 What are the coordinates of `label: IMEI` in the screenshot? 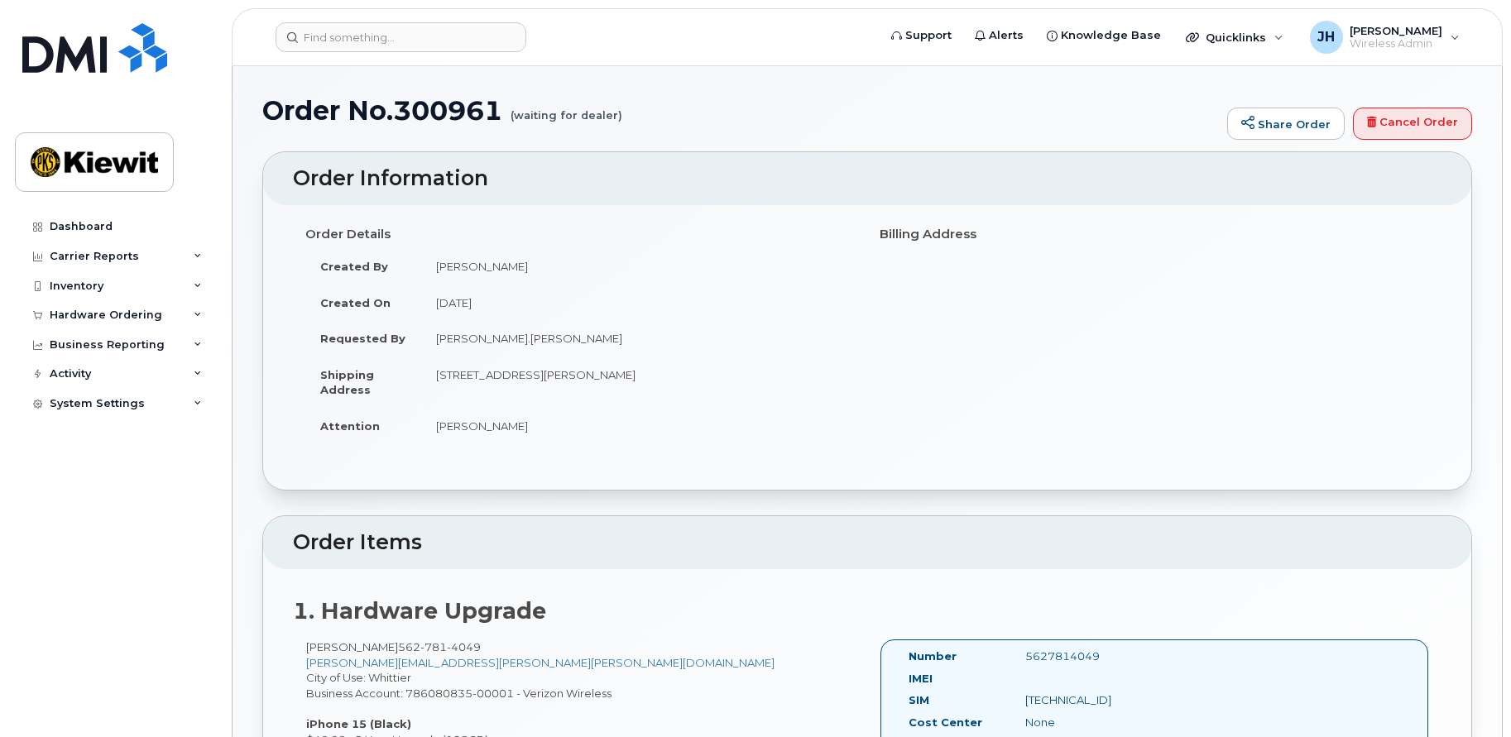 It's located at (920, 678).